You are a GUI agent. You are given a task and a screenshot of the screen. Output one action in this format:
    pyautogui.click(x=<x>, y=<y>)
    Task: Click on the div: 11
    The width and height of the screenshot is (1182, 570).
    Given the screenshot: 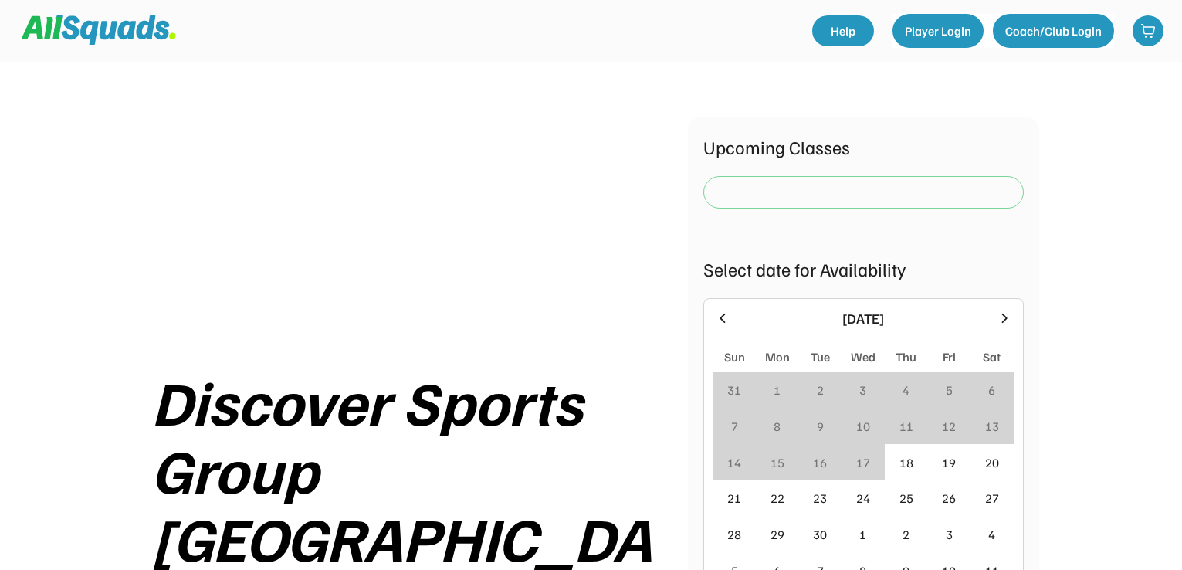 What is the action you would take?
    pyautogui.click(x=907, y=426)
    